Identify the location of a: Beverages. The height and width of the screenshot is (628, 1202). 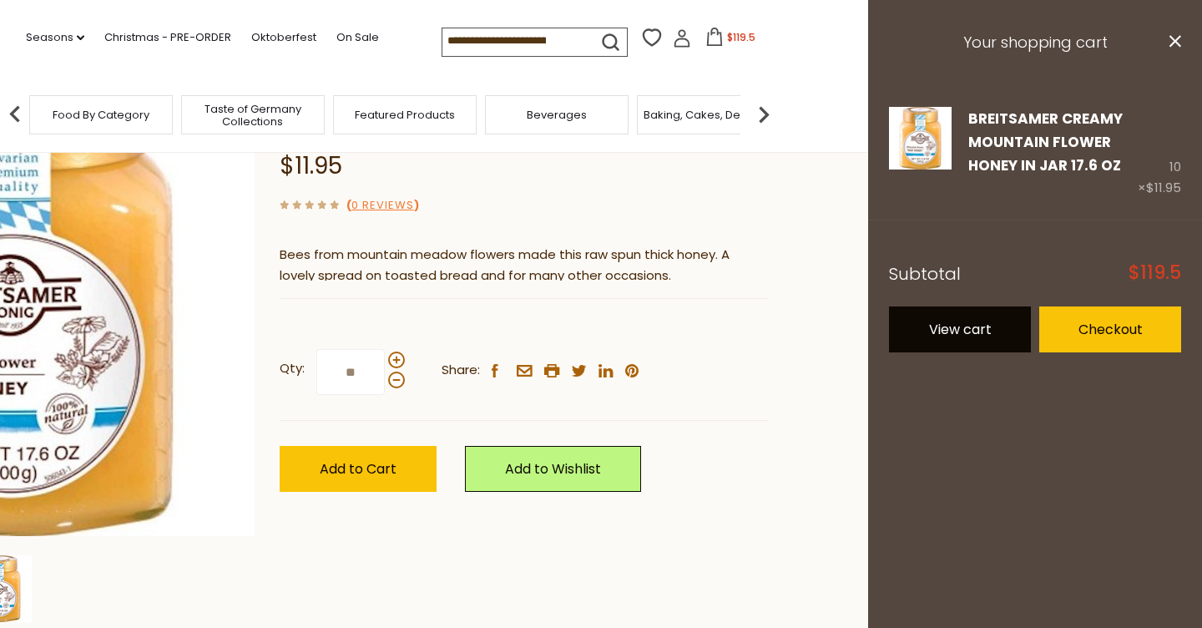
(557, 114).